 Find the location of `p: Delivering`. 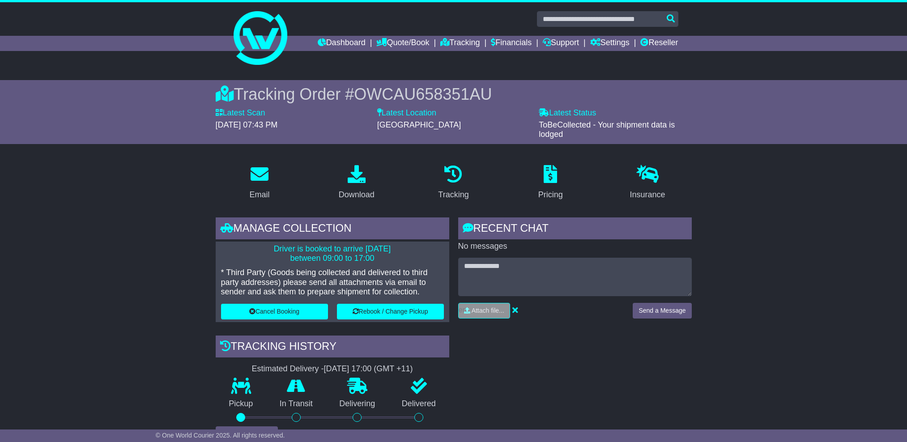

p: Delivering is located at coordinates (358, 404).